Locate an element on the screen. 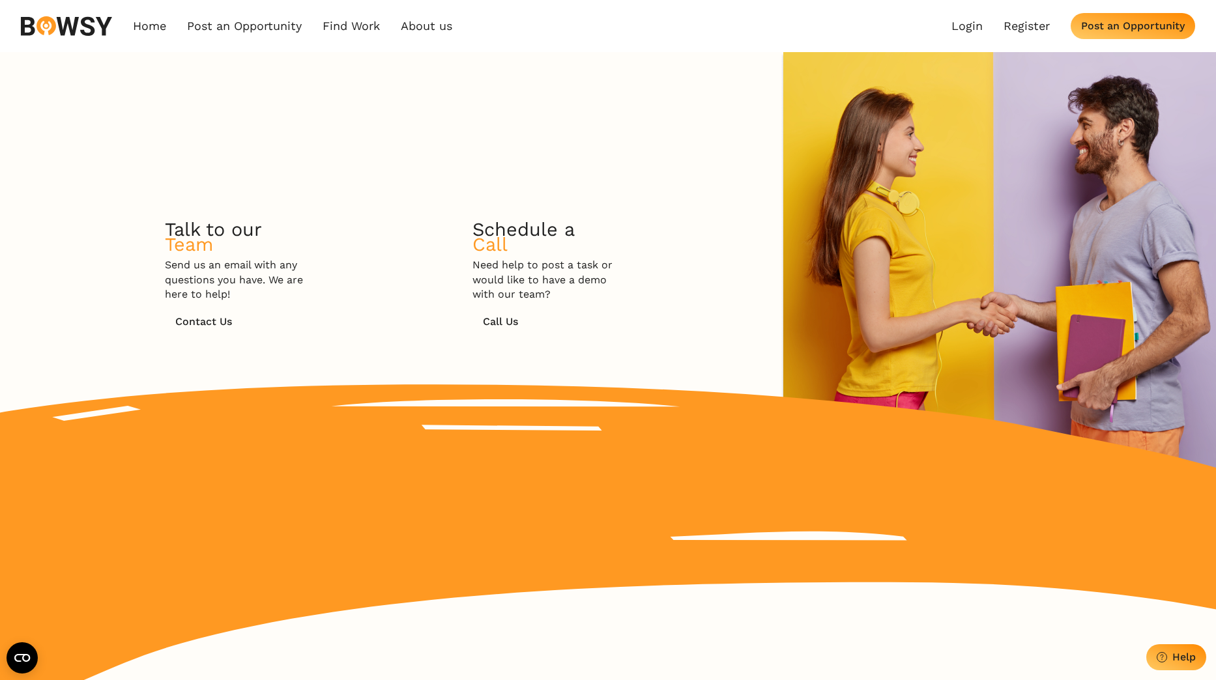 This screenshot has height=680, width=1216. div: Contact Us is located at coordinates (203, 321).